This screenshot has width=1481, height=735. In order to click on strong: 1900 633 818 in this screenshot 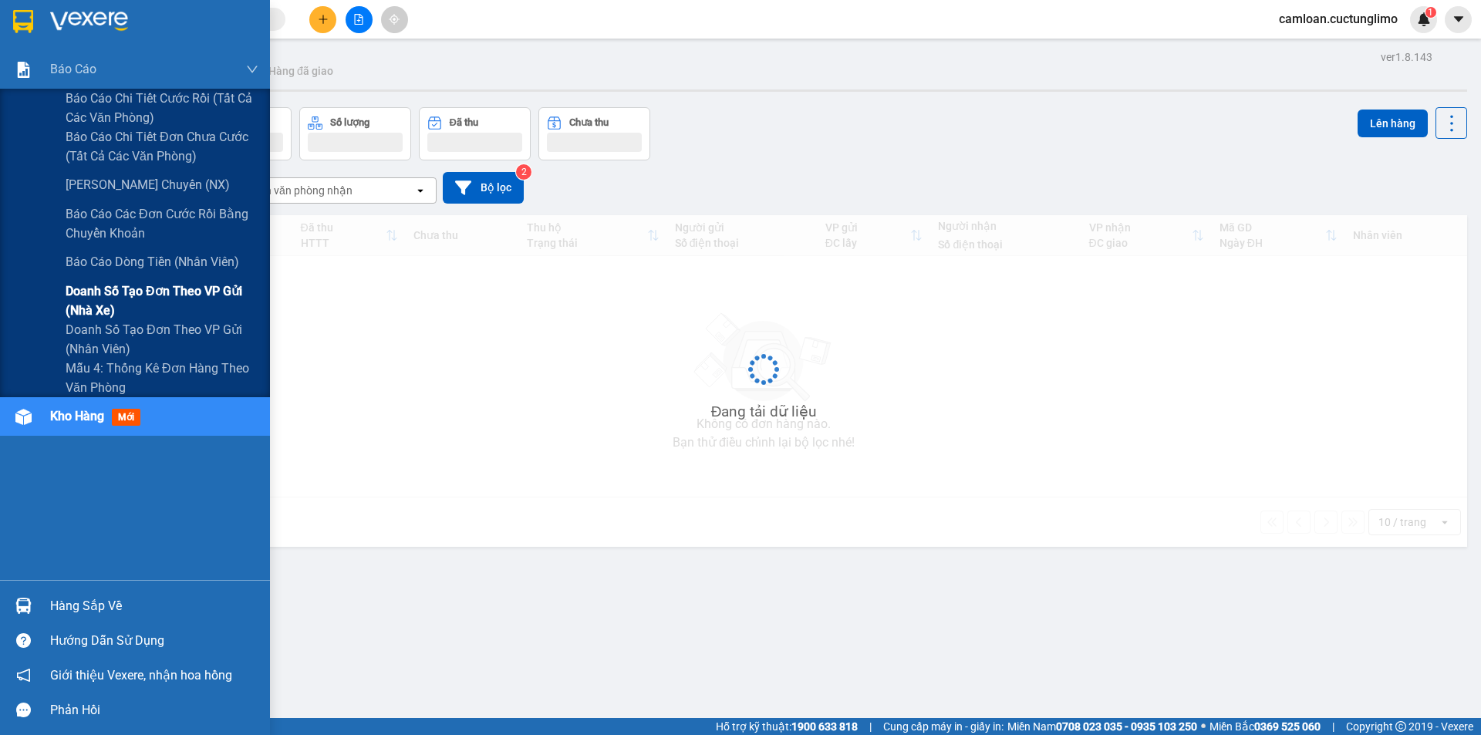, I will do `click(825, 727)`.